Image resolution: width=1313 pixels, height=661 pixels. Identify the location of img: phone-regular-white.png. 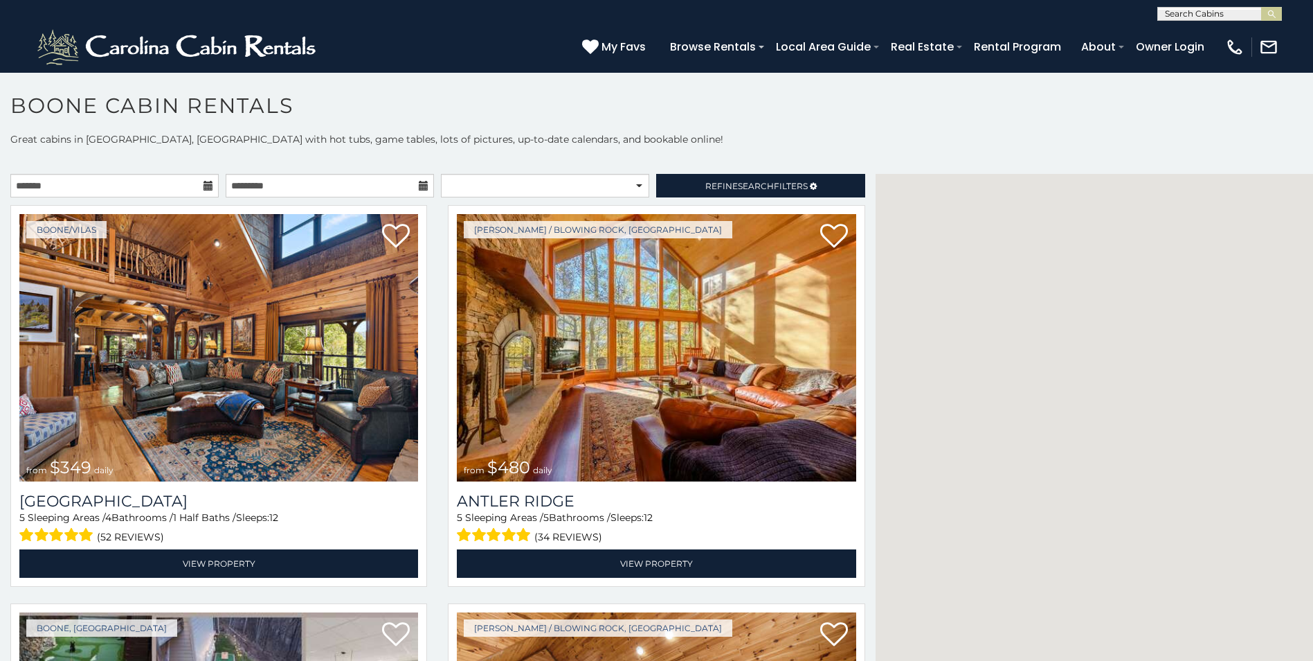
(1235, 47).